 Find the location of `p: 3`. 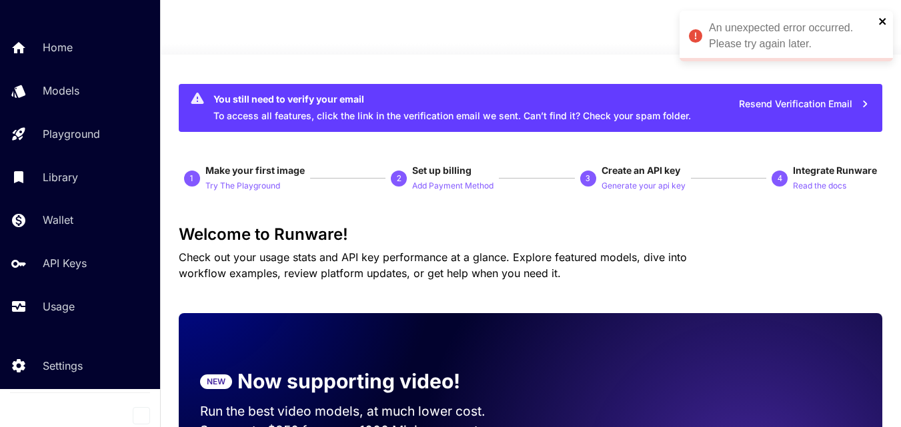

p: 3 is located at coordinates (587, 179).